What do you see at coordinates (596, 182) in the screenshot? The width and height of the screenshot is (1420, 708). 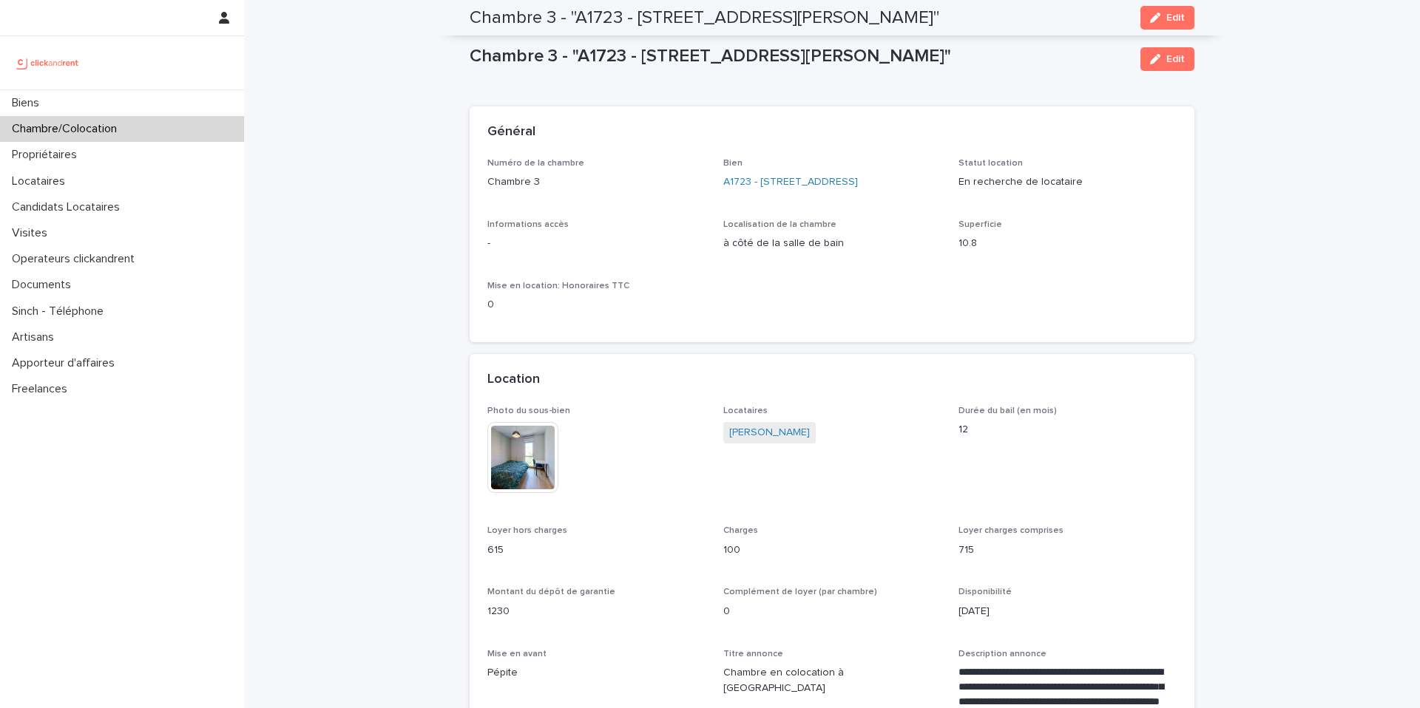 I see `p: Chambre 3` at bounding box center [596, 182].